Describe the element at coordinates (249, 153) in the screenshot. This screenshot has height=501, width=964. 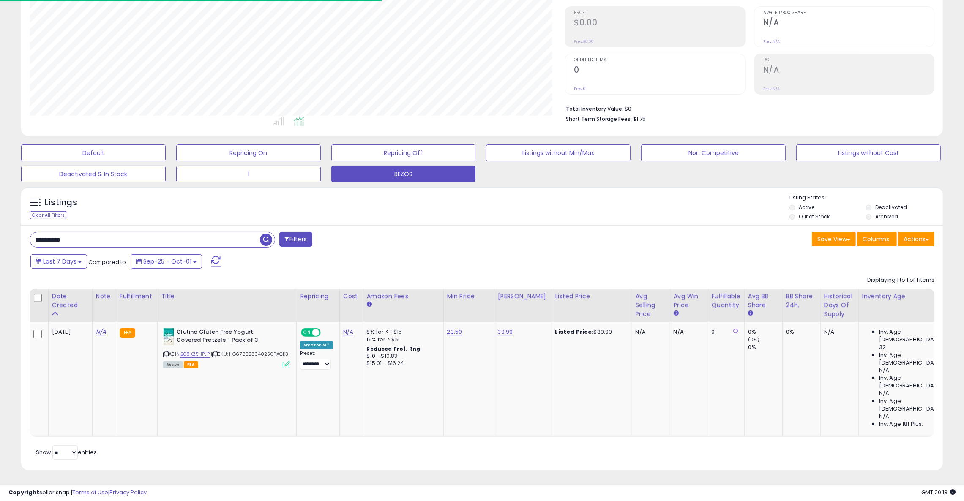
I see `button: Repricing On` at that location.